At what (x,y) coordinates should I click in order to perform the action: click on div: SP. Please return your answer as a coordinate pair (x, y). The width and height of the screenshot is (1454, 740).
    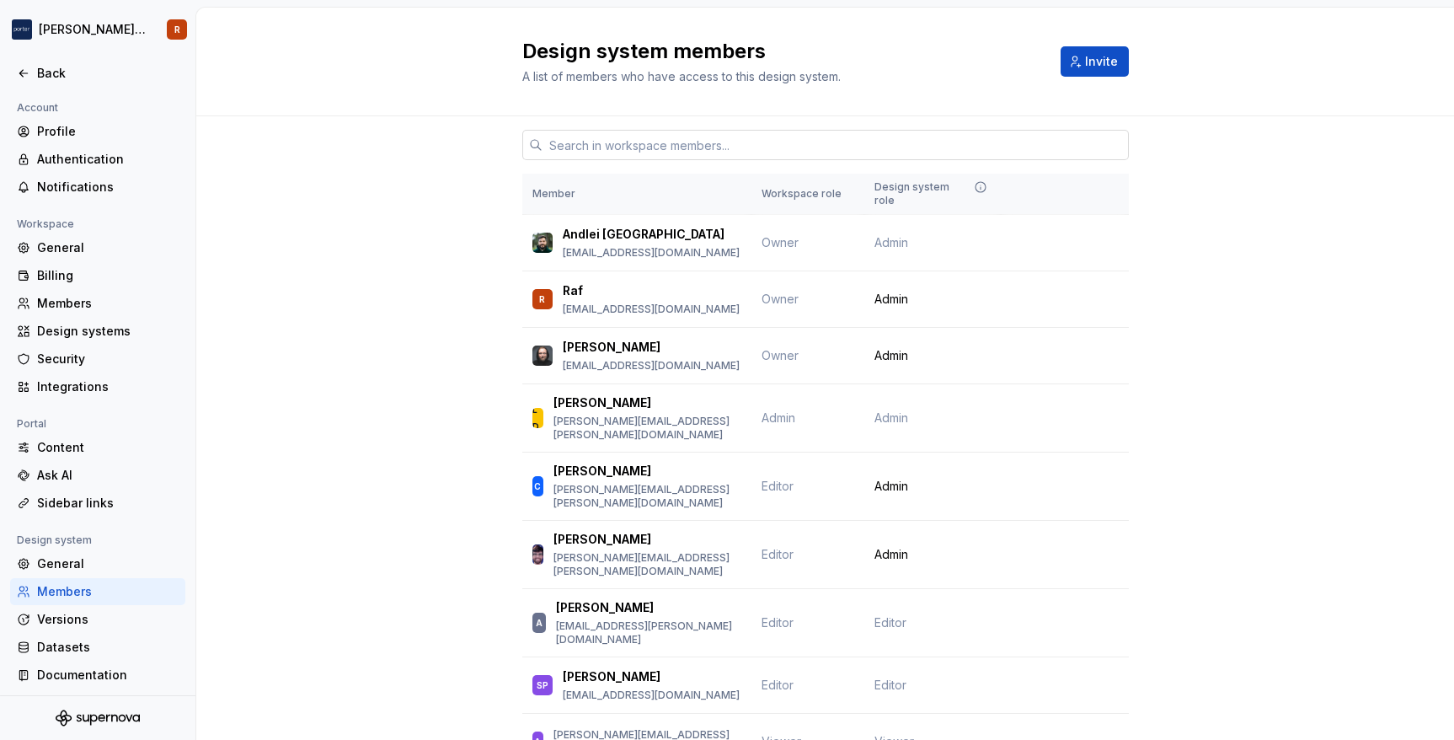
    Looking at the image, I should click on (543, 685).